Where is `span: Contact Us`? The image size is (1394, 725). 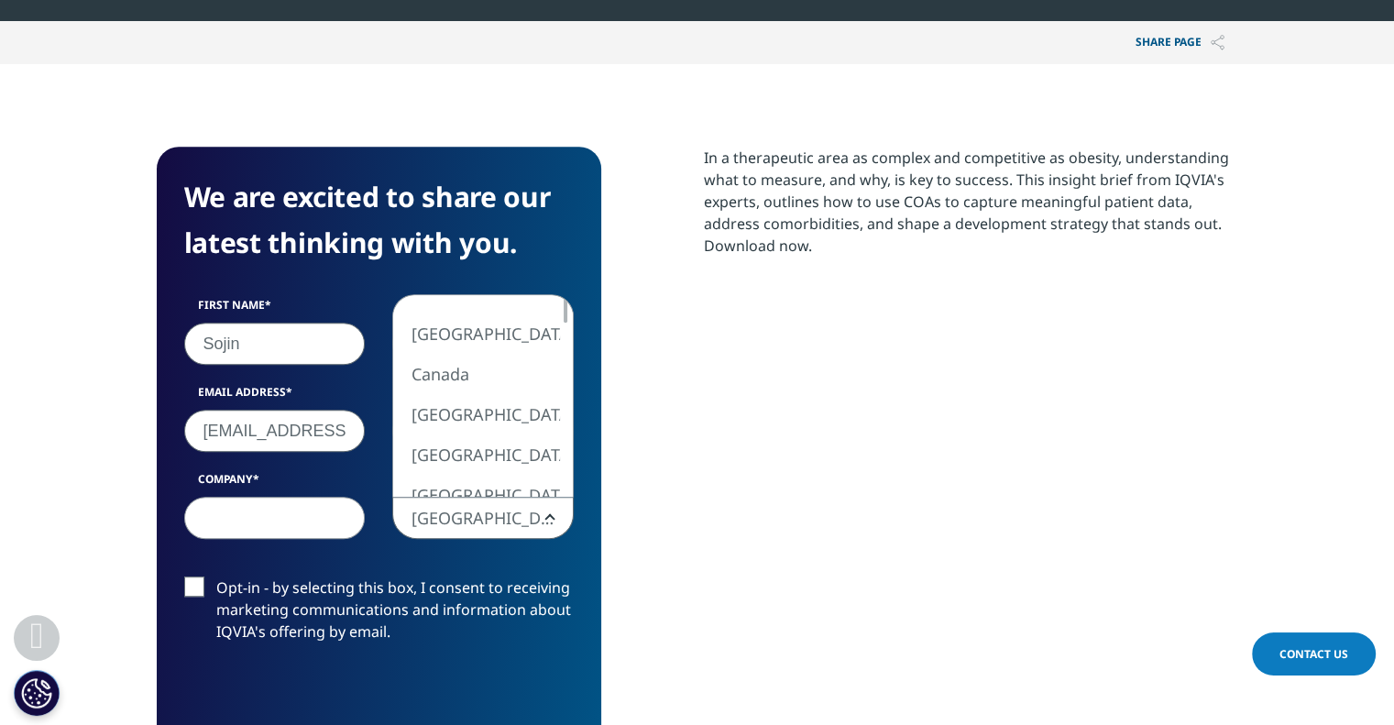 span: Contact Us is located at coordinates (1313, 653).